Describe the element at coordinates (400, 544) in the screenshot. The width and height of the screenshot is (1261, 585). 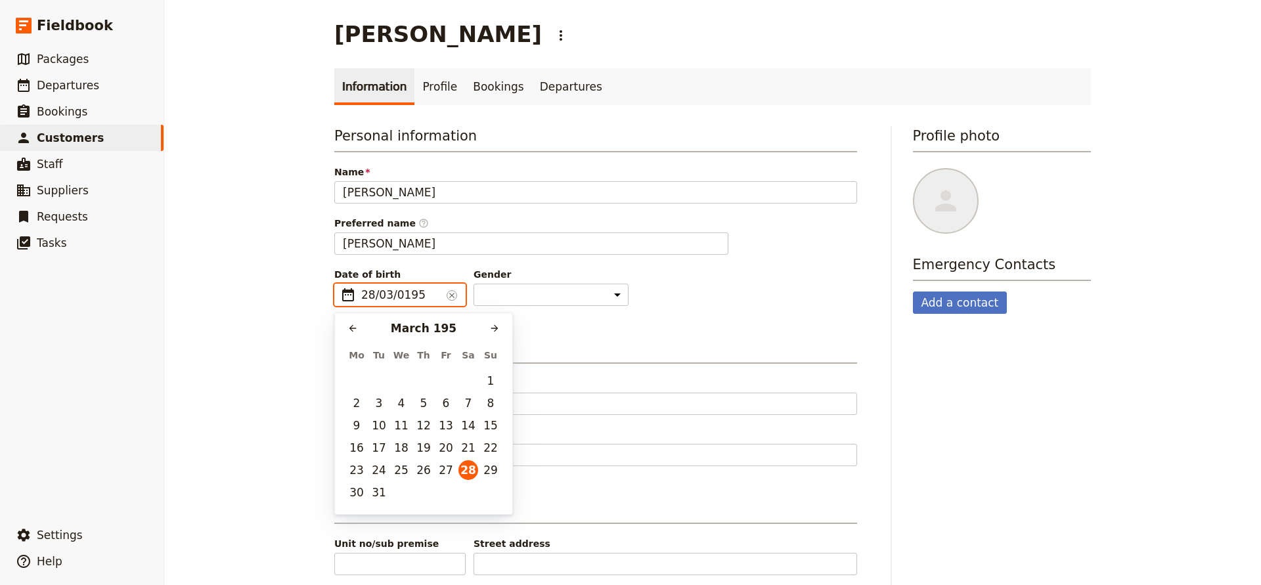
I see `span: Unit no/sub premise` at that location.